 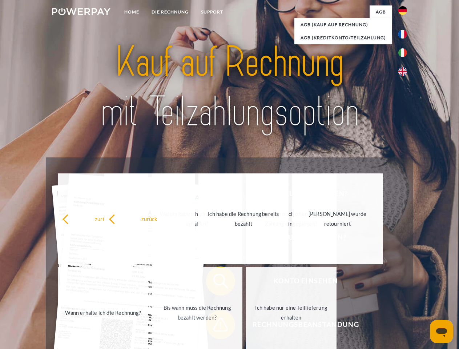 What do you see at coordinates (212, 12) in the screenshot?
I see `a: SUPPORT` at bounding box center [212, 12].